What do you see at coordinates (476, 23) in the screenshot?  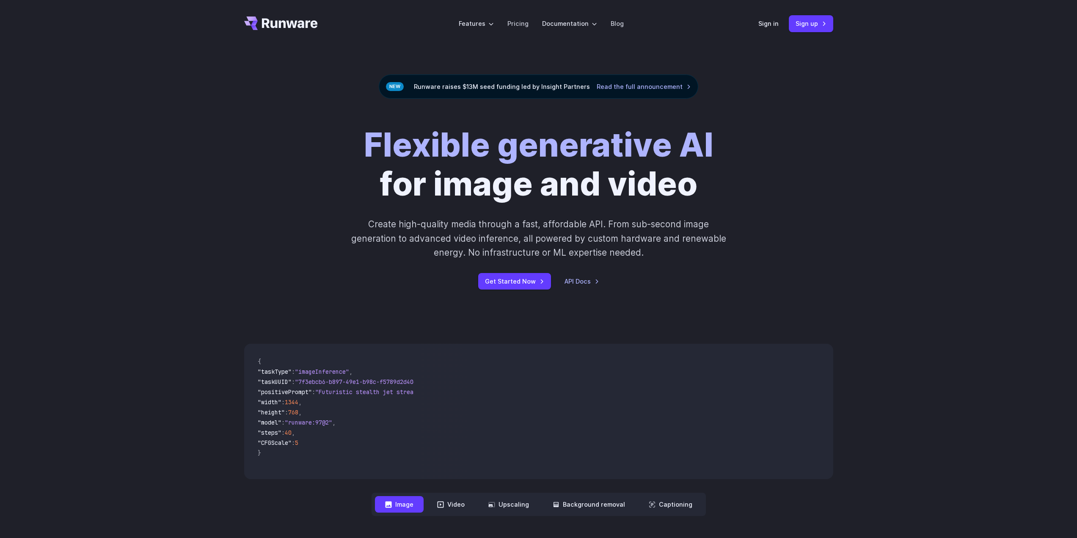 I see `label: Features` at bounding box center [476, 23].